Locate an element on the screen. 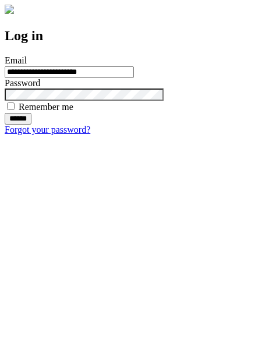 This screenshot has height=347, width=262. img: logo-4e3dc11c47720685a147b03b5a06dd966a58ff35d612b21f08c02c0306f2b779.png is located at coordinates (9, 9).